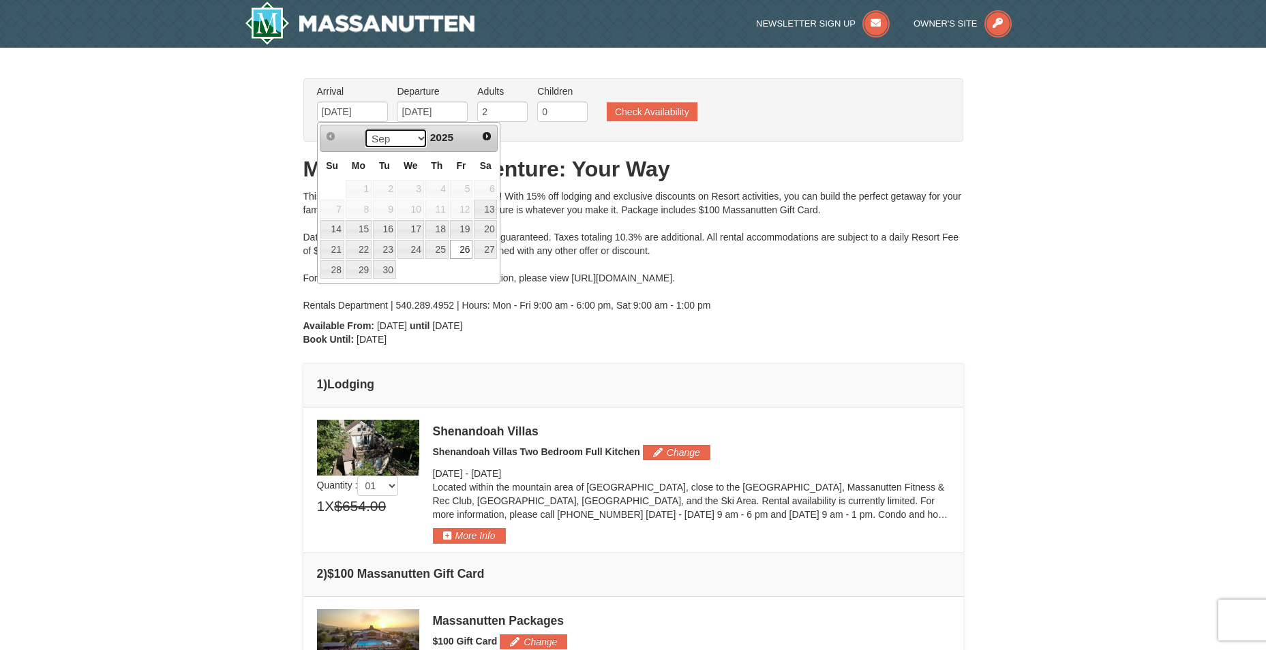  Describe the element at coordinates (420, 326) in the screenshot. I see `strong: until` at that location.